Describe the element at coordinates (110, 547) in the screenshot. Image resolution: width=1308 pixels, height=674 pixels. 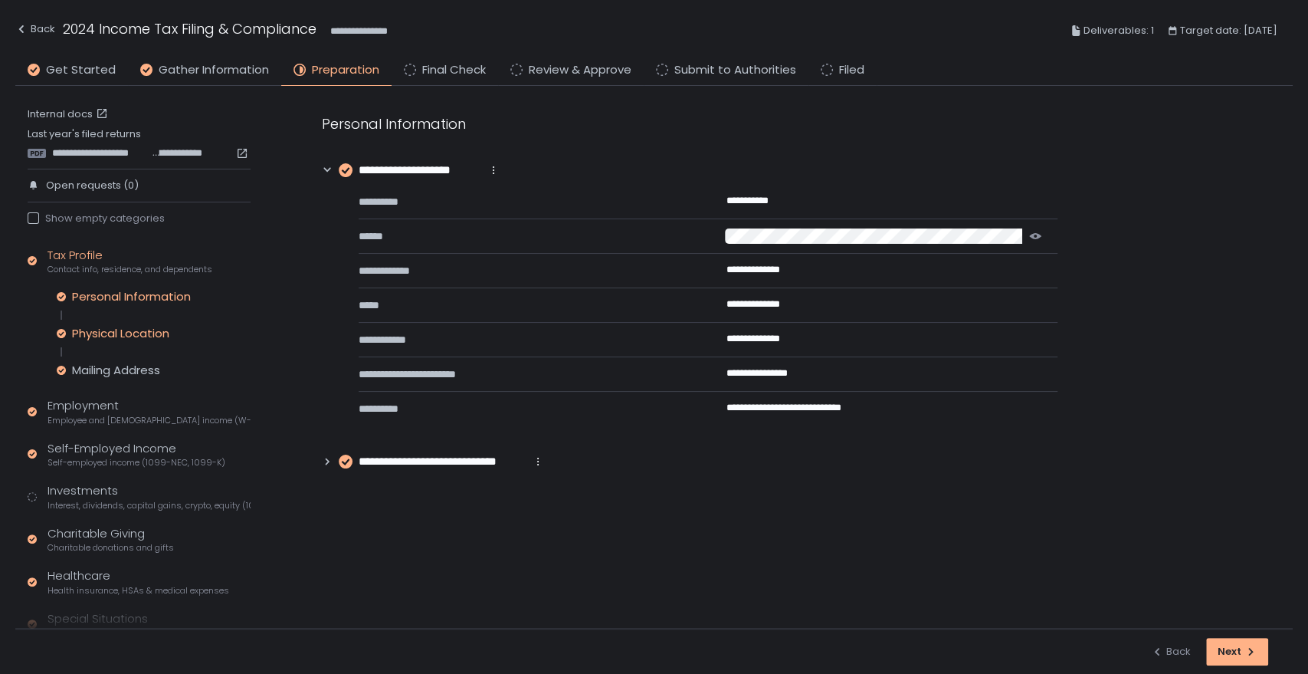
I see `span: Charitable donations and gifts` at that location.